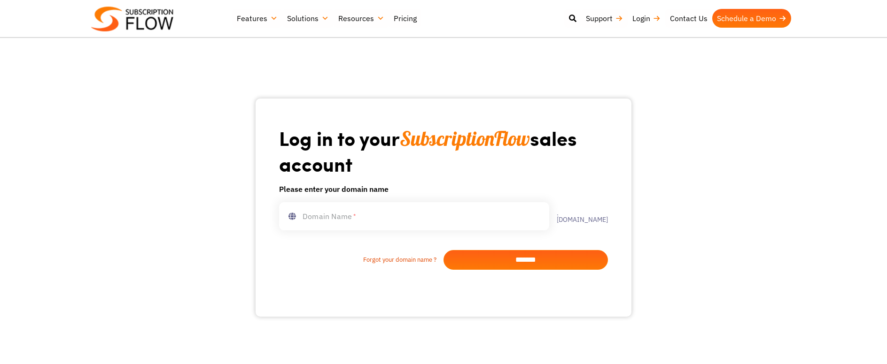 This screenshot has height=364, width=887. What do you see at coordinates (646, 18) in the screenshot?
I see `a: Login` at bounding box center [646, 18].